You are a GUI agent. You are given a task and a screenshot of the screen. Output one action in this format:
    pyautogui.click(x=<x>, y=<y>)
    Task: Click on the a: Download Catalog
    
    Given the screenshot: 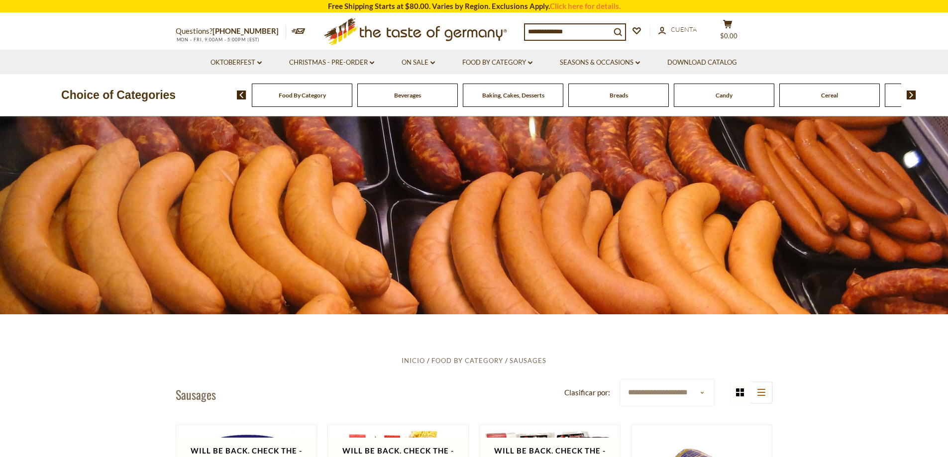 What is the action you would take?
    pyautogui.click(x=702, y=63)
    